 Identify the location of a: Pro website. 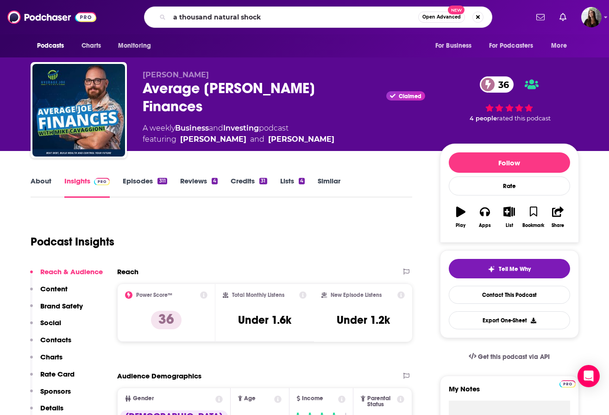
(568, 383).